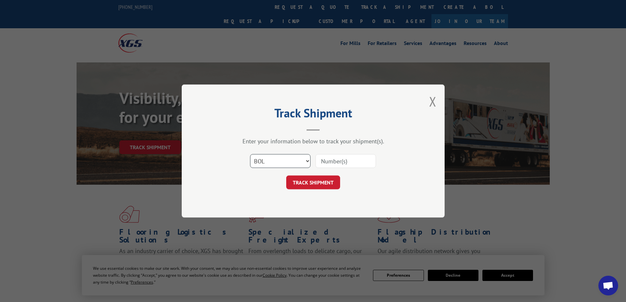 This screenshot has width=626, height=302. What do you see at coordinates (313, 182) in the screenshot?
I see `button: TRACK SHIPMENT` at bounding box center [313, 182].